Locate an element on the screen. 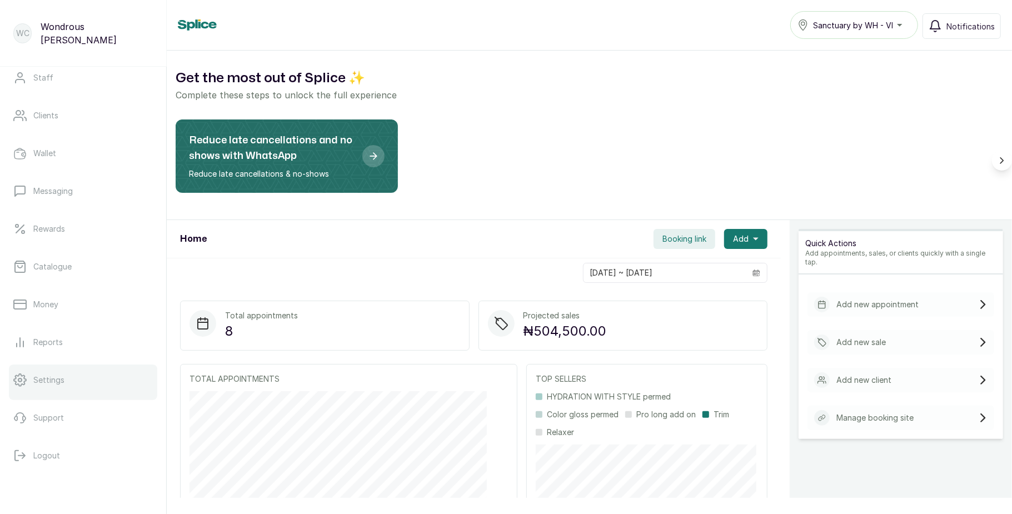 Image resolution: width=1012 pixels, height=514 pixels. p: Messaging is located at coordinates (53, 191).